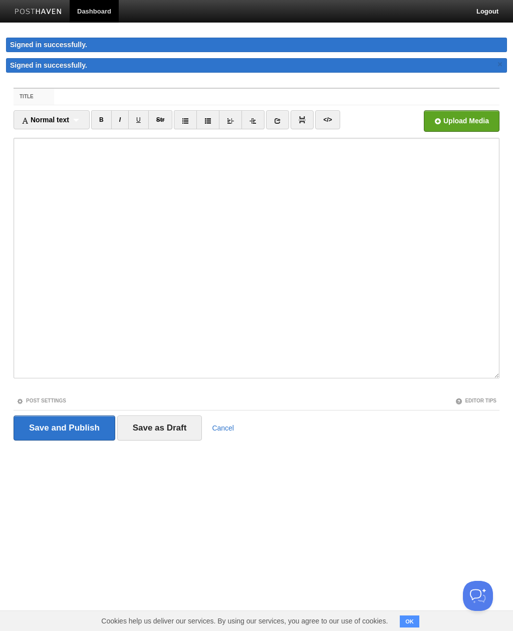 Image resolution: width=513 pixels, height=631 pixels. Describe the element at coordinates (160, 120) in the screenshot. I see `del: Str` at that location.